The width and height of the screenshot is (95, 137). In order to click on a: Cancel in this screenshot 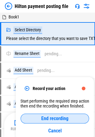, I will do `click(55, 130)`.